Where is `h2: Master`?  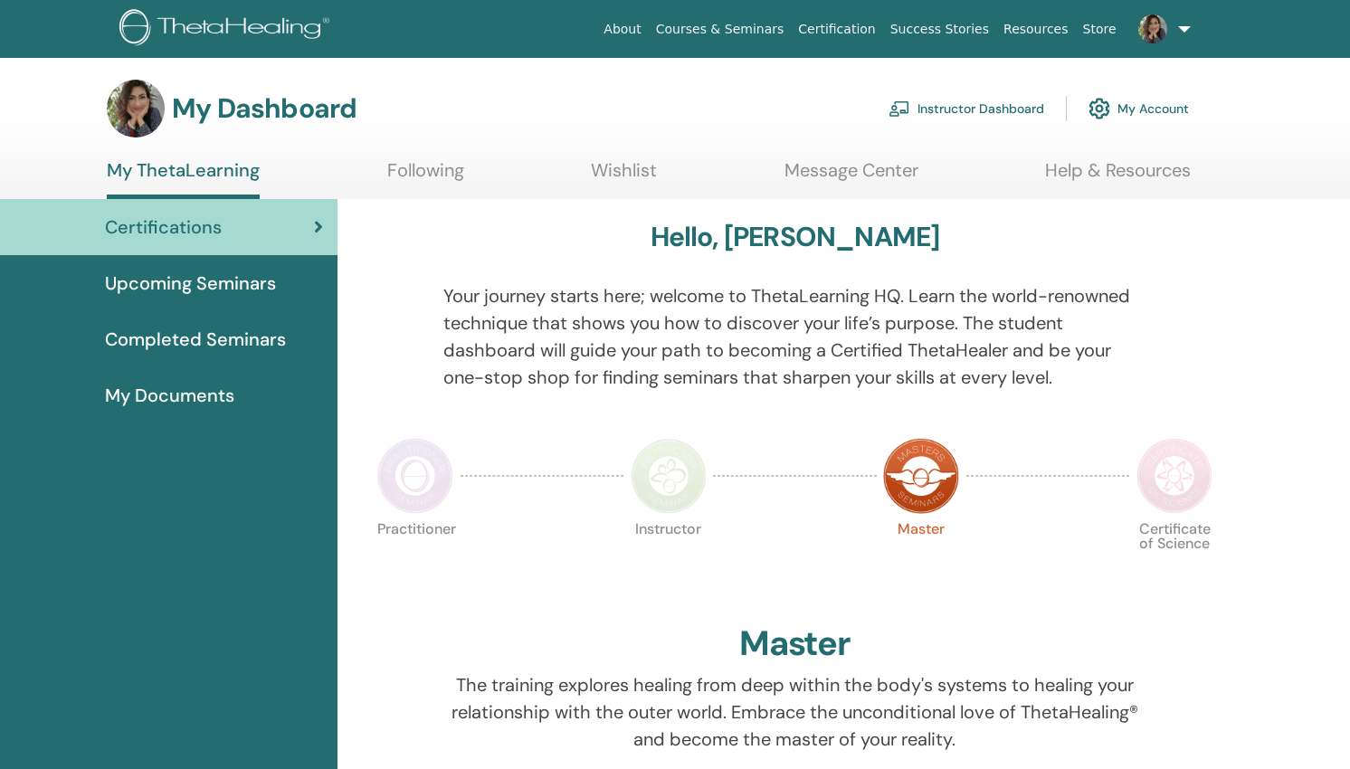
h2: Master is located at coordinates (795, 644).